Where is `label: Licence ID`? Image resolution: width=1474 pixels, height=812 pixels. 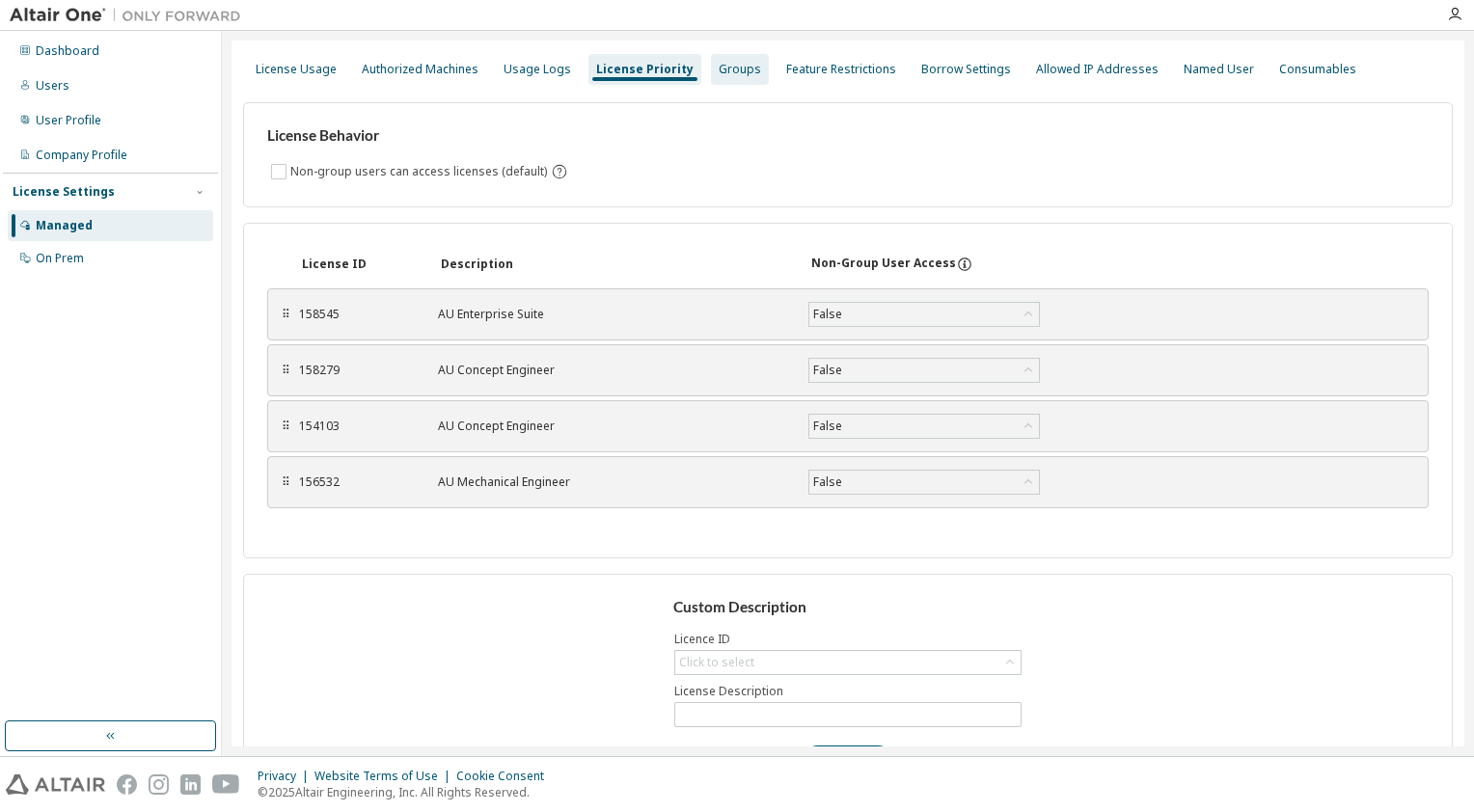
label: Licence ID is located at coordinates (848, 639).